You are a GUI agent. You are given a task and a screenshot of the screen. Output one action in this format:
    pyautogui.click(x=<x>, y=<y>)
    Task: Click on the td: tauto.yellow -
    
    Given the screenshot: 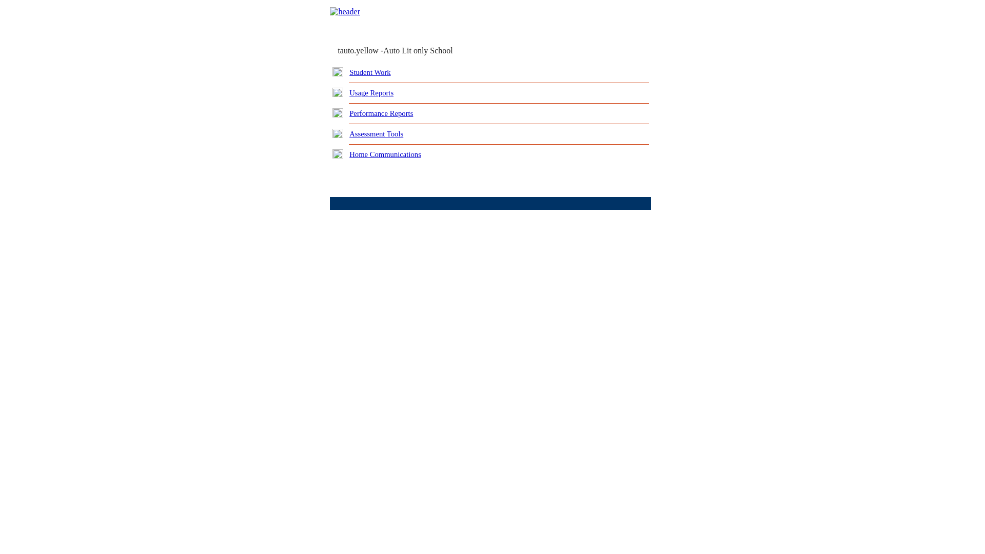 What is the action you would take?
    pyautogui.click(x=432, y=51)
    